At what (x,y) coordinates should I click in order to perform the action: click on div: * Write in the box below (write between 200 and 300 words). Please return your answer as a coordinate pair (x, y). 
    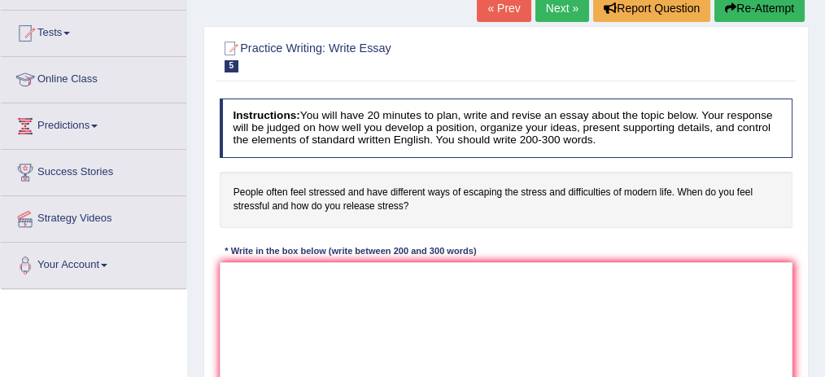
    Looking at the image, I should click on (351, 251).